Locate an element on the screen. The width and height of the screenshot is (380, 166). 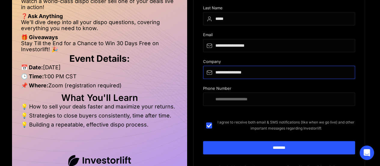
li: 💡 How to sell your deals faster and maximize your returns. is located at coordinates (99, 108).